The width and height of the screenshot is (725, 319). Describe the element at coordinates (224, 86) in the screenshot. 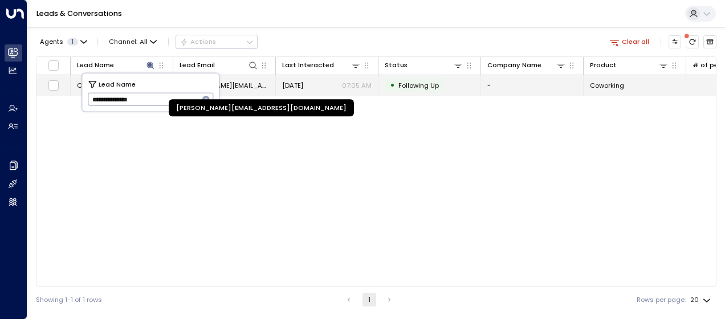

I see `span: lorraine@conectreadig.org.uk` at that location.